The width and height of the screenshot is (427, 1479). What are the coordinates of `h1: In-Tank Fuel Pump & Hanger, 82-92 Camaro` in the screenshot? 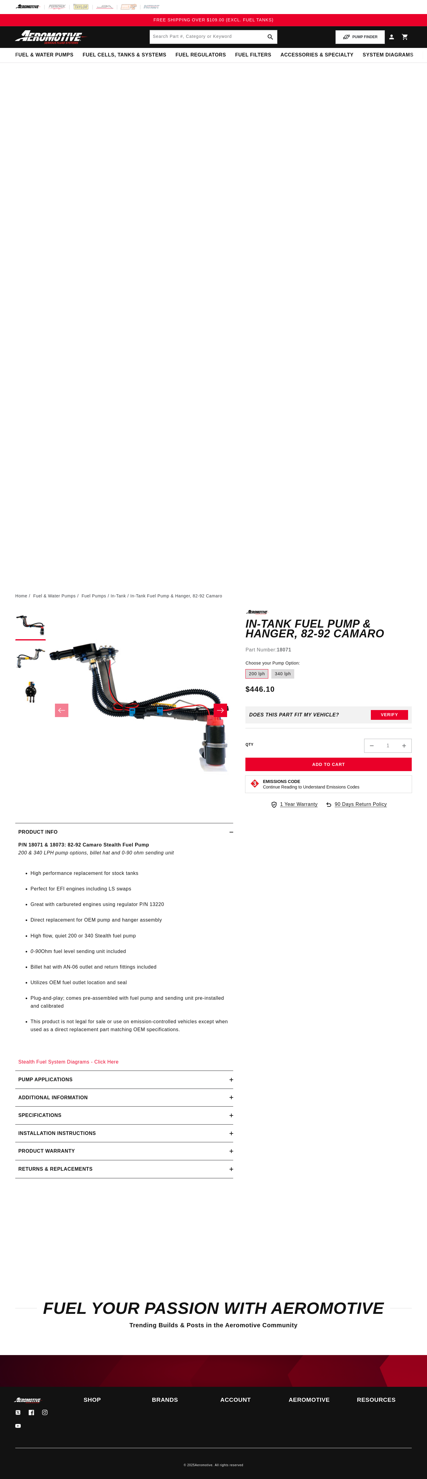 It's located at (328, 629).